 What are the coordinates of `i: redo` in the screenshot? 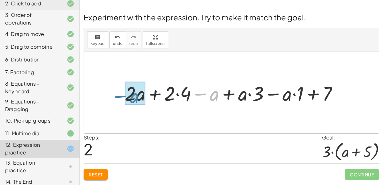 It's located at (133, 37).